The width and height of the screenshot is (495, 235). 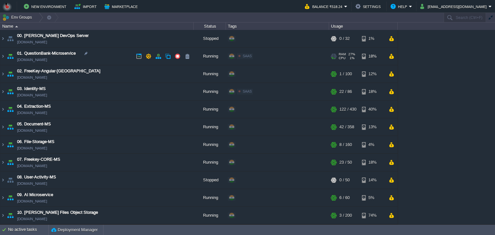 What do you see at coordinates (372, 180) in the screenshot?
I see `div: 14%` at bounding box center [372, 180].